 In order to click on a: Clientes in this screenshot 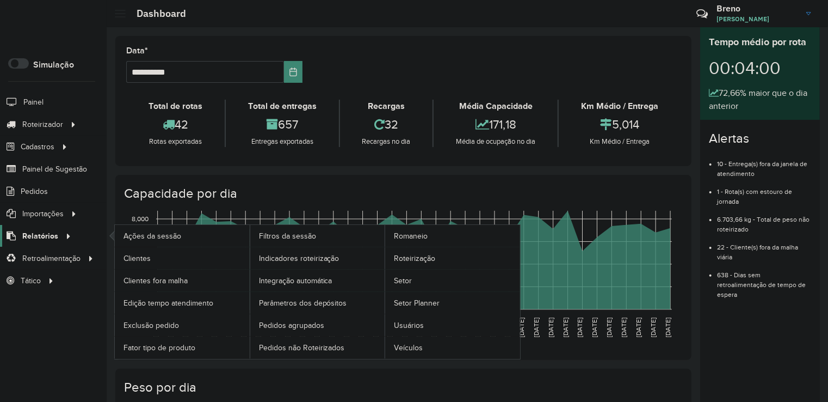, I will do `click(182, 258)`.